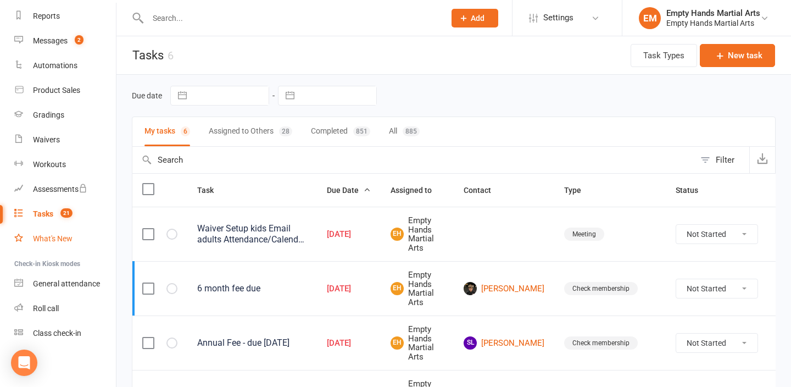 The height and width of the screenshot is (387, 791). I want to click on div: 6 month fee due, so click(252, 288).